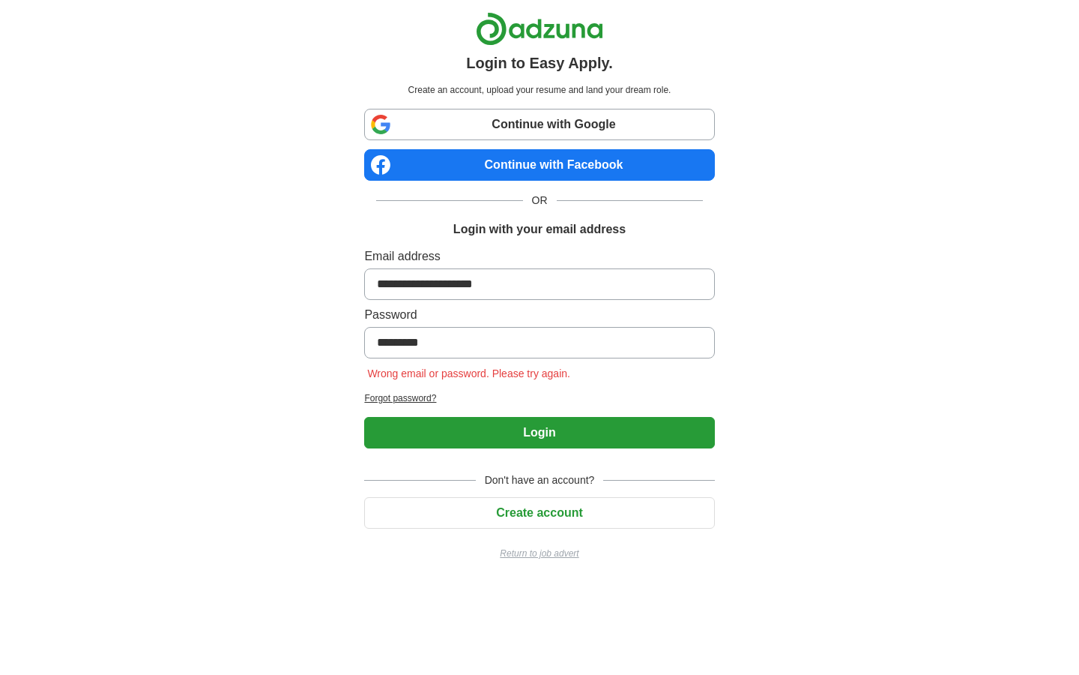  I want to click on span: Don't have an account?, so click(540, 480).